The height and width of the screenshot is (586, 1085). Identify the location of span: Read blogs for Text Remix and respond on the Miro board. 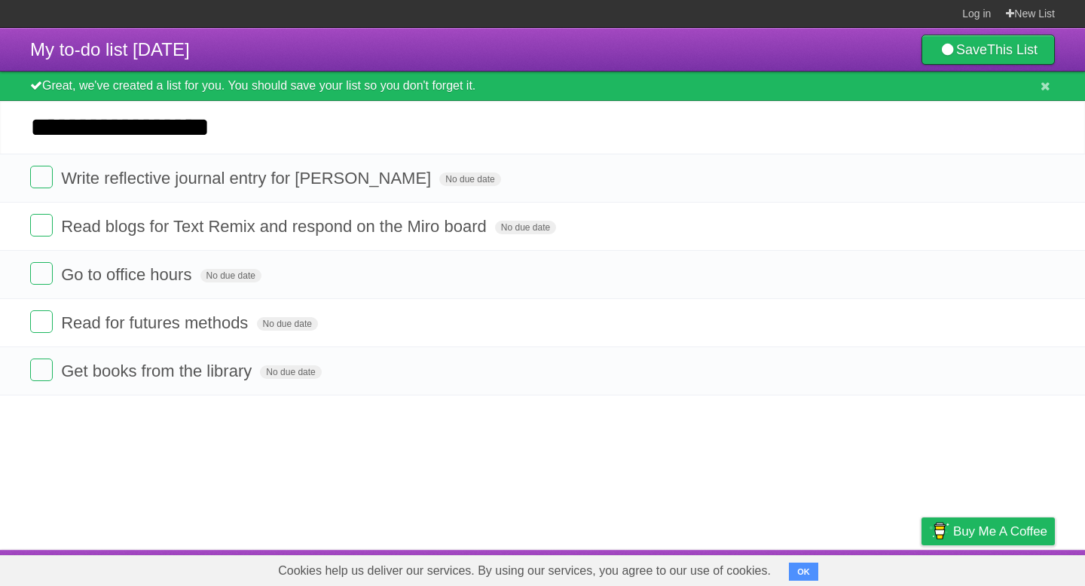
(276, 226).